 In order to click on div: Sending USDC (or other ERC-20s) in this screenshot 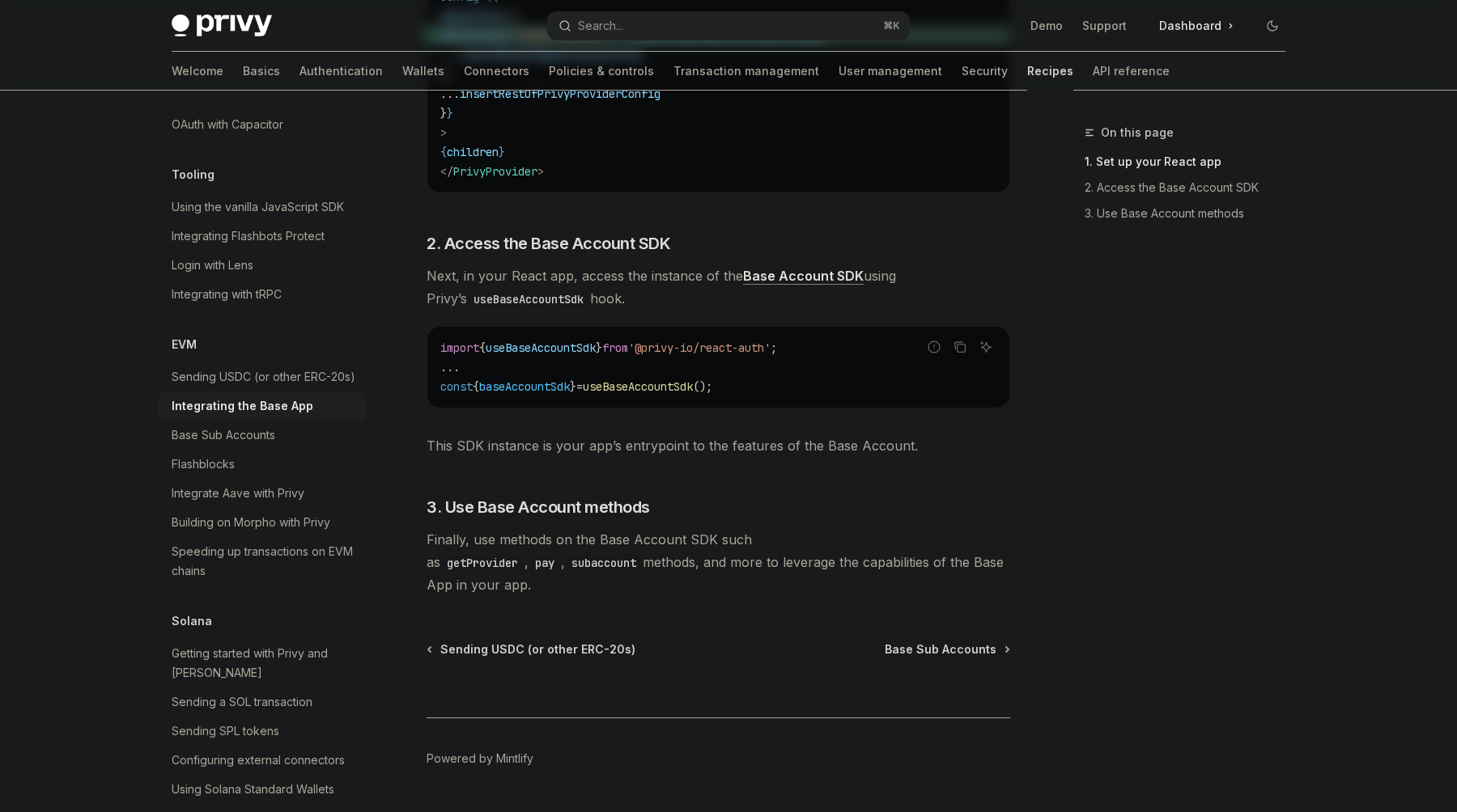, I will do `click(263, 377)`.